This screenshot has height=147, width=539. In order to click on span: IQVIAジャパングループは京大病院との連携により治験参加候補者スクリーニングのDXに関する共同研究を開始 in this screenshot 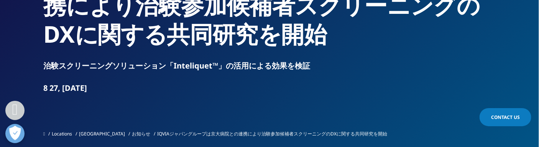, I will do `click(272, 133)`.